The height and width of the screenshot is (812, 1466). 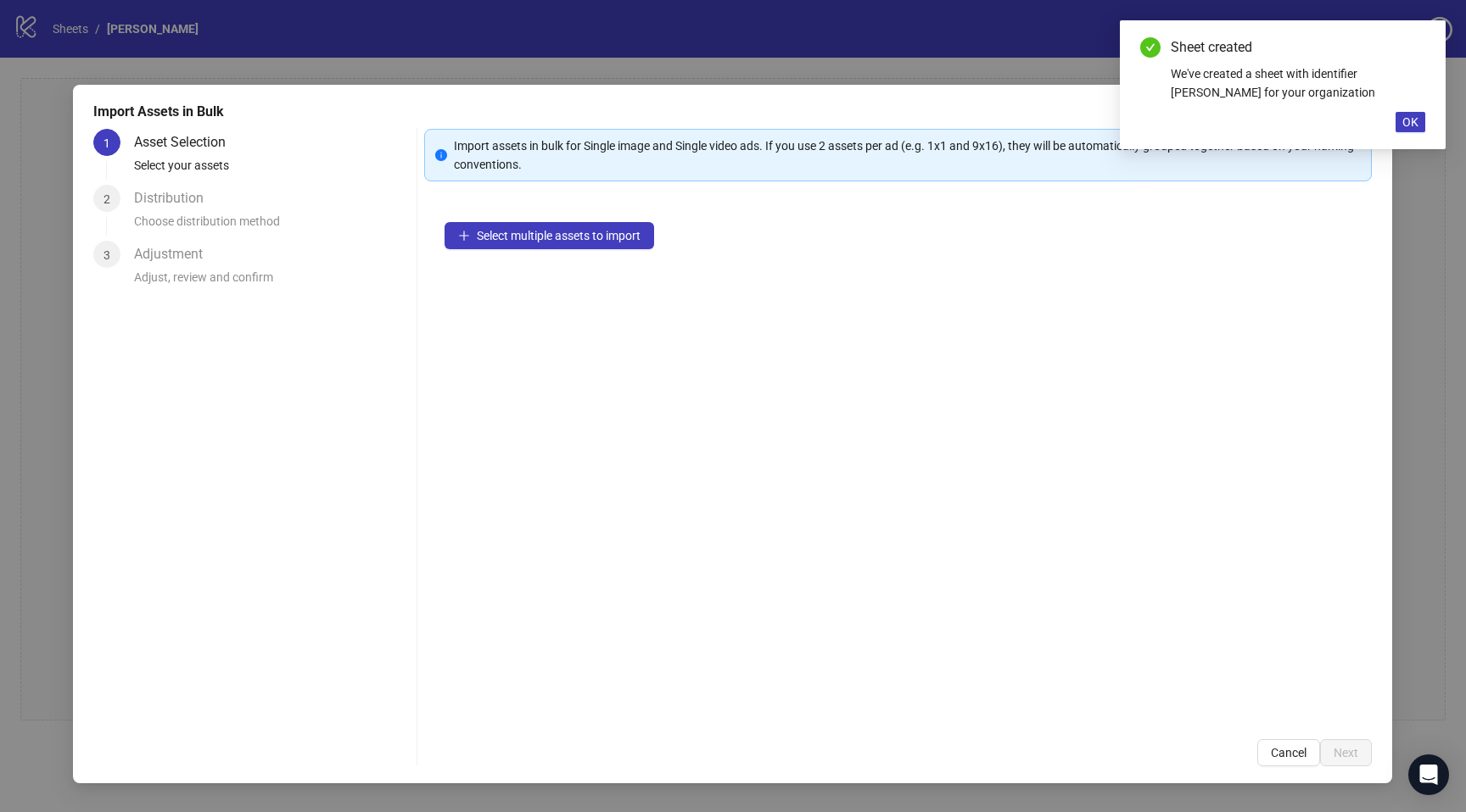 What do you see at coordinates (441, 156) in the screenshot?
I see `span: info-circle` at bounding box center [441, 156].